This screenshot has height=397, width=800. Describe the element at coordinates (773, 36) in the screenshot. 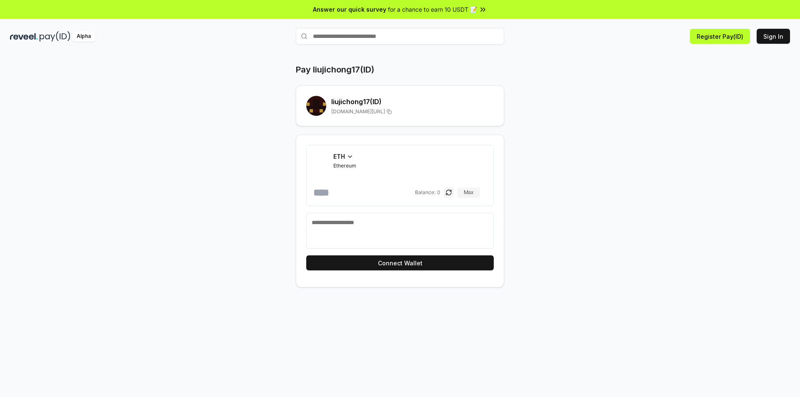

I see `button: Sign In` at that location.